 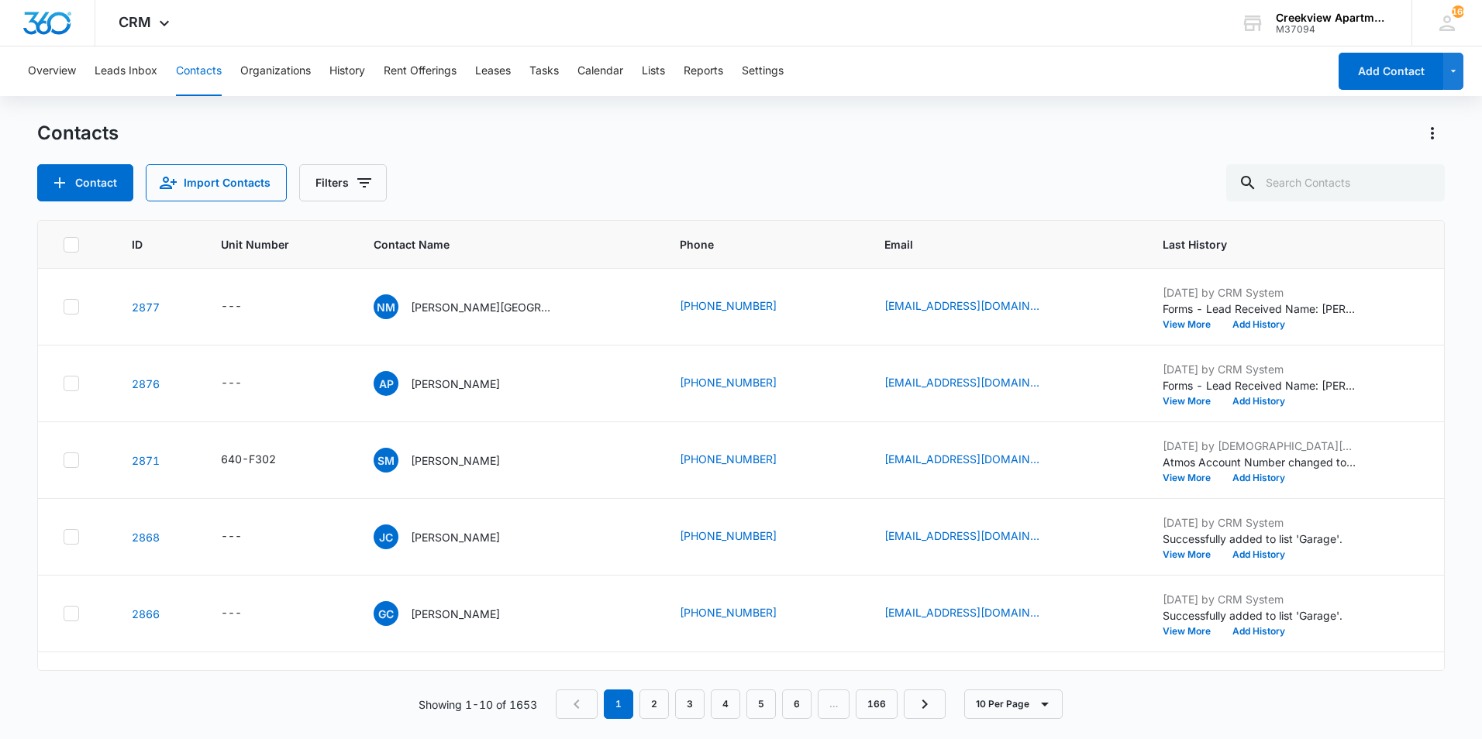 I want to click on button: Overview, so click(x=52, y=71).